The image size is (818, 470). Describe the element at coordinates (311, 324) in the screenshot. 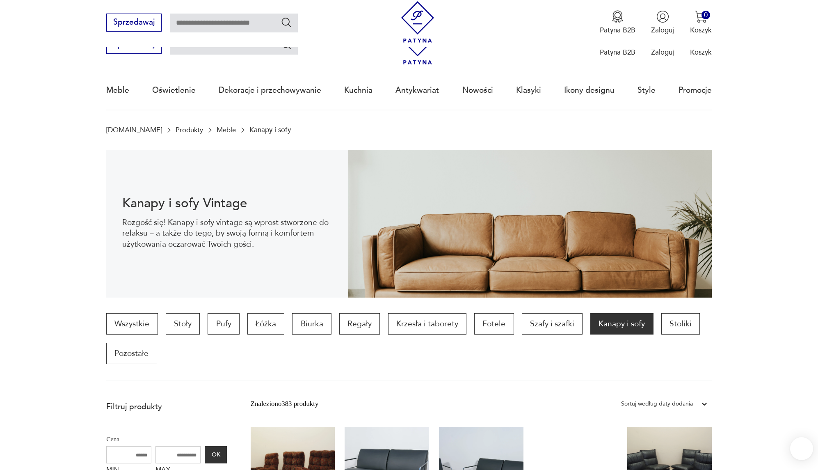

I see `a: Biurka` at that location.